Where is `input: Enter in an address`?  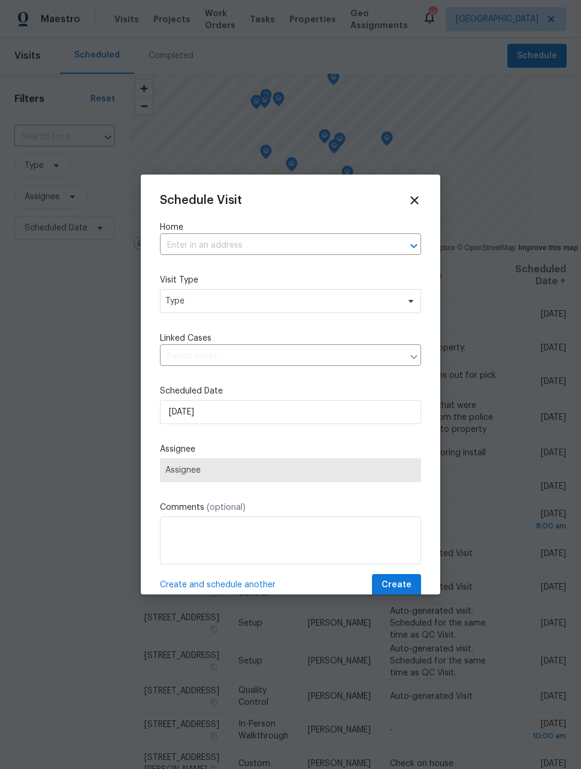 input: Enter in an address is located at coordinates (274, 245).